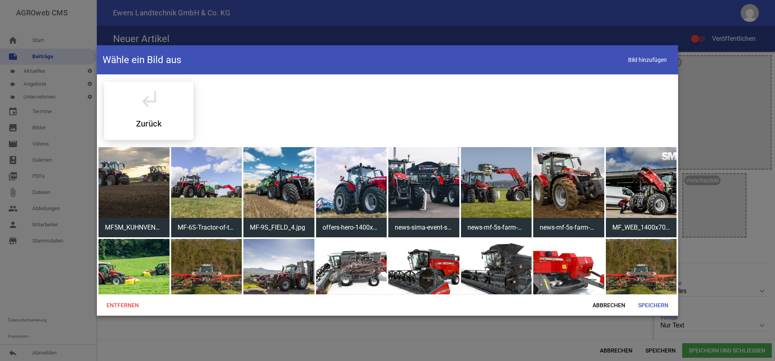 This screenshot has height=361, width=775. What do you see at coordinates (569, 227) in the screenshot?
I see `span: news-mf-5s-farm-machine-award-2023-02-770x433.jpg` at bounding box center [569, 227].